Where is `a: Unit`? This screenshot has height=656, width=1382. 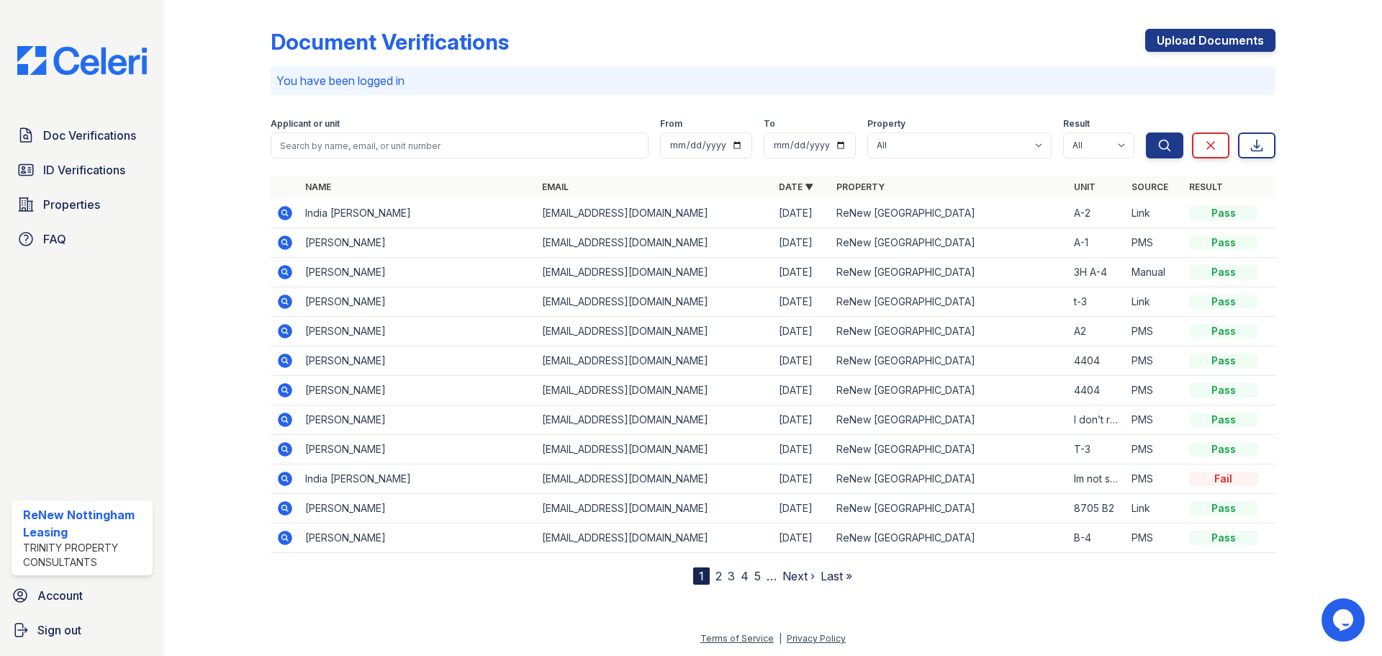 a: Unit is located at coordinates (1085, 186).